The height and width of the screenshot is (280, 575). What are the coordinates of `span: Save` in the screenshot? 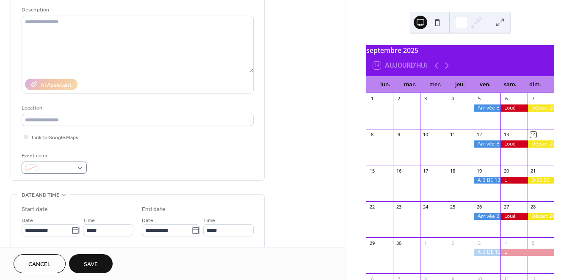 It's located at (91, 265).